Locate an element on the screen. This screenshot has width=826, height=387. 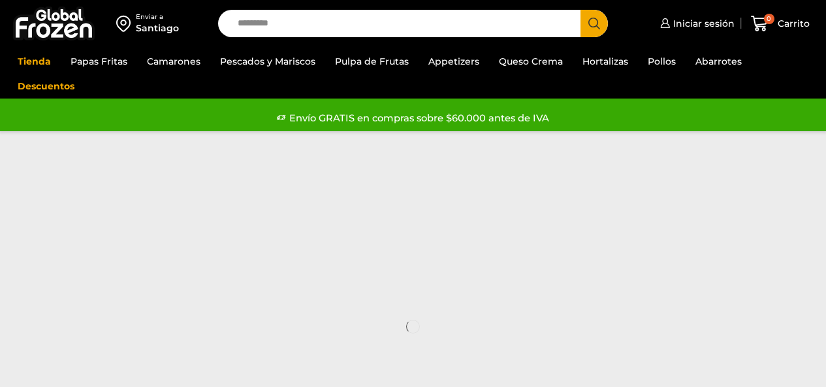
div: Santiago is located at coordinates (157, 28).